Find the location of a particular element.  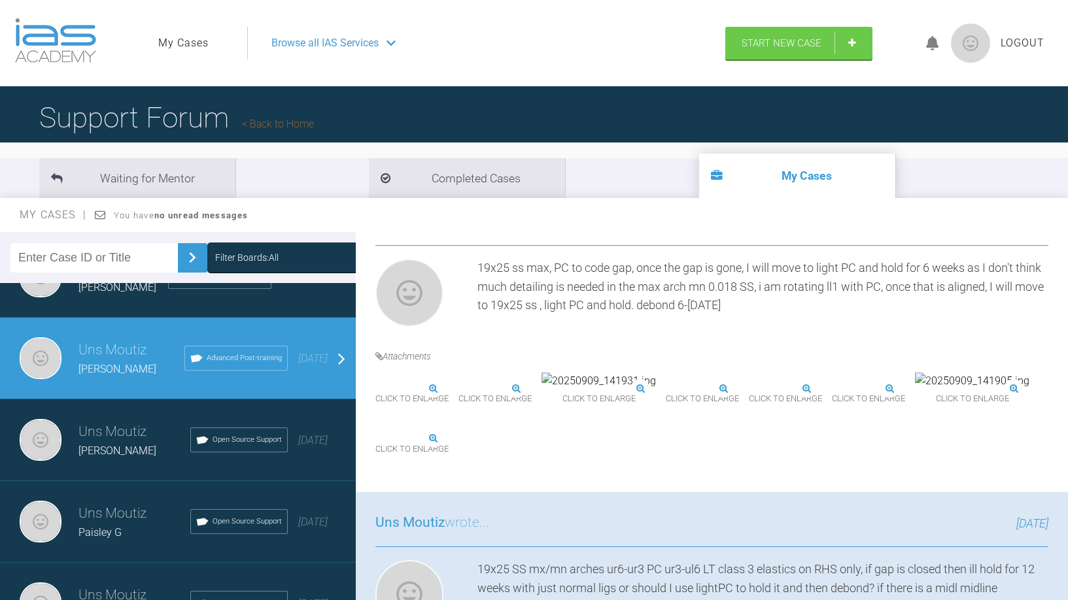

h3: wrote... is located at coordinates (432, 523).